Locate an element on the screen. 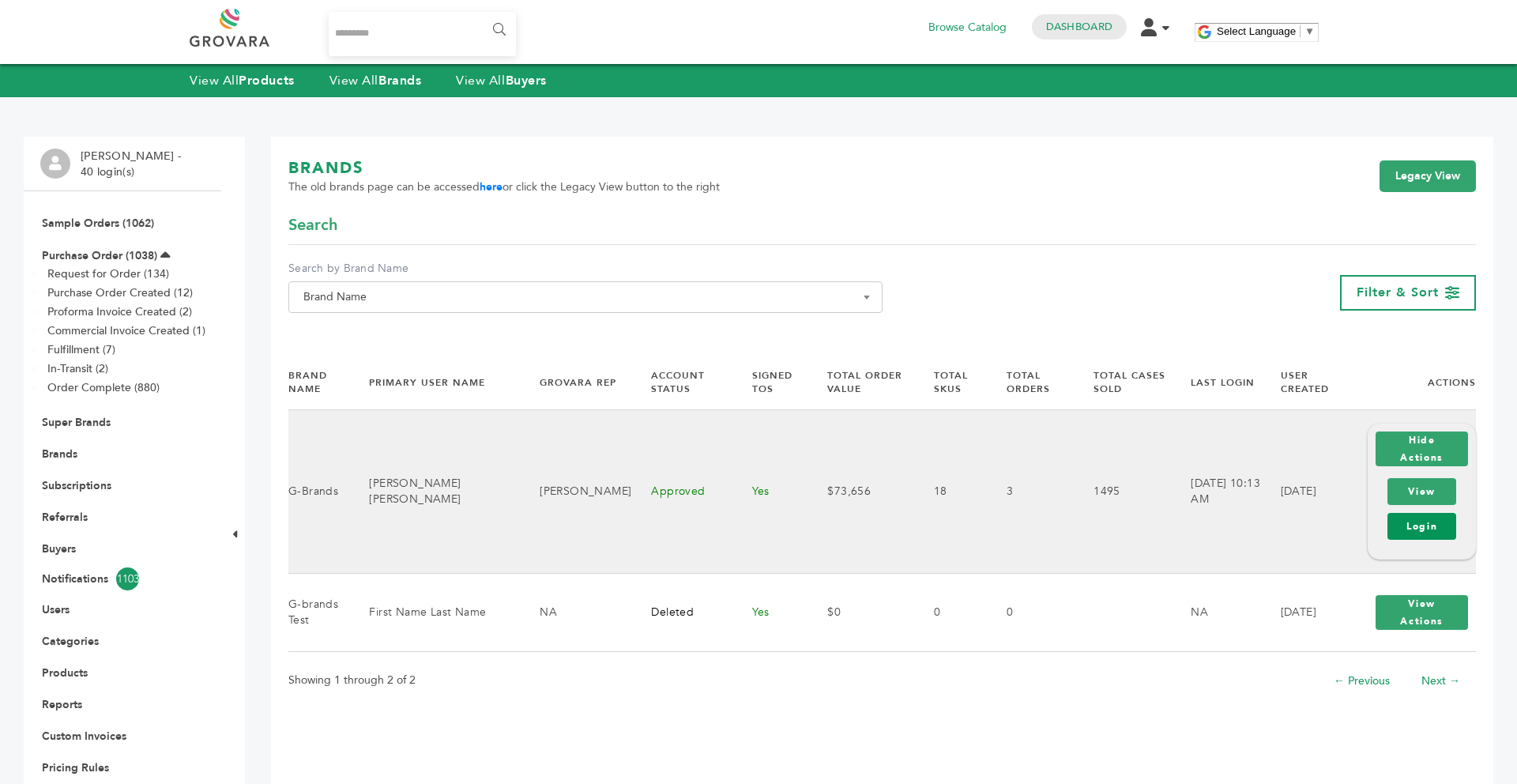 The image size is (1517, 784). a: Custom Invoices is located at coordinates (84, 736).